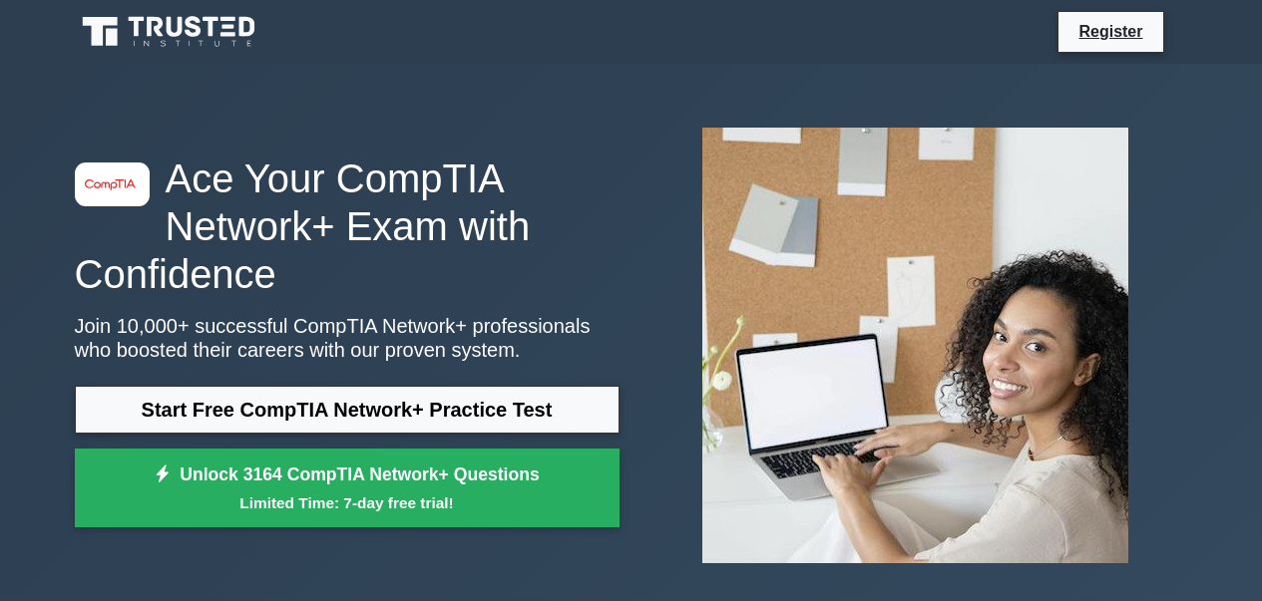 The width and height of the screenshot is (1262, 601). What do you see at coordinates (347, 503) in the screenshot?
I see `small: Limited Time: 7-day free trial!` at bounding box center [347, 503].